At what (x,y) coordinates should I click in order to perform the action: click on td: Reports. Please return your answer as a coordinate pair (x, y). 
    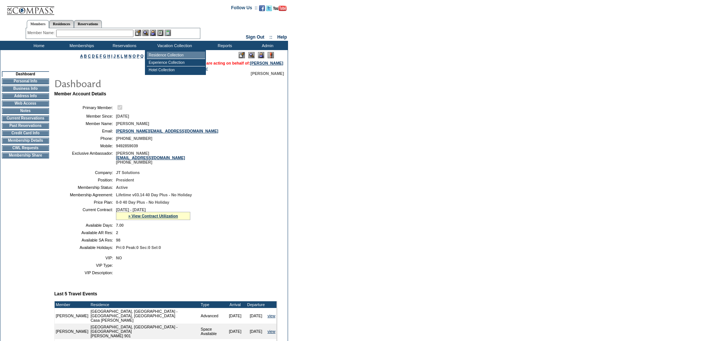
    Looking at the image, I should click on (224, 45).